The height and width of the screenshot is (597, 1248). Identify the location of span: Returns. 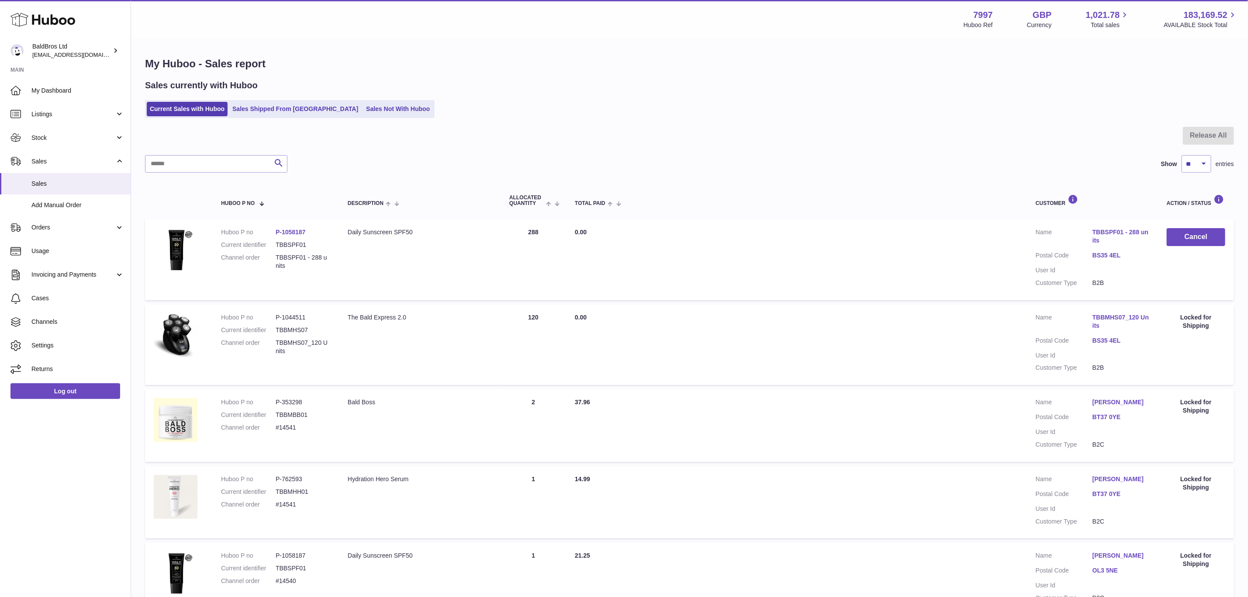
(78, 369).